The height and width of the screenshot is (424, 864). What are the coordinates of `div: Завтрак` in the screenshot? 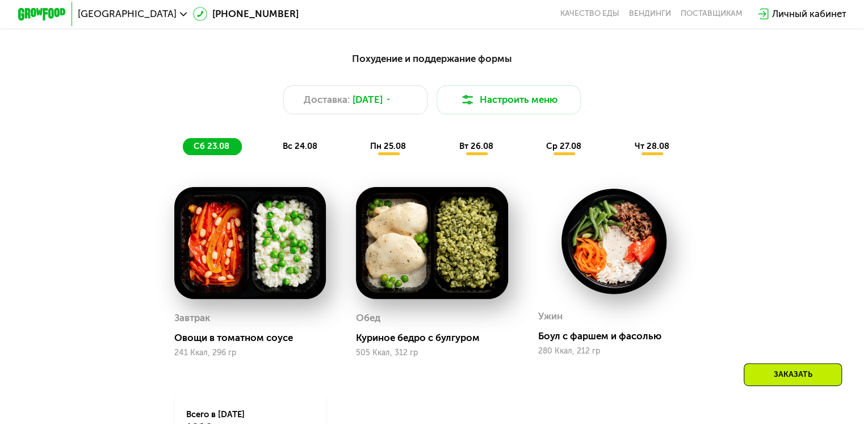 It's located at (192, 318).